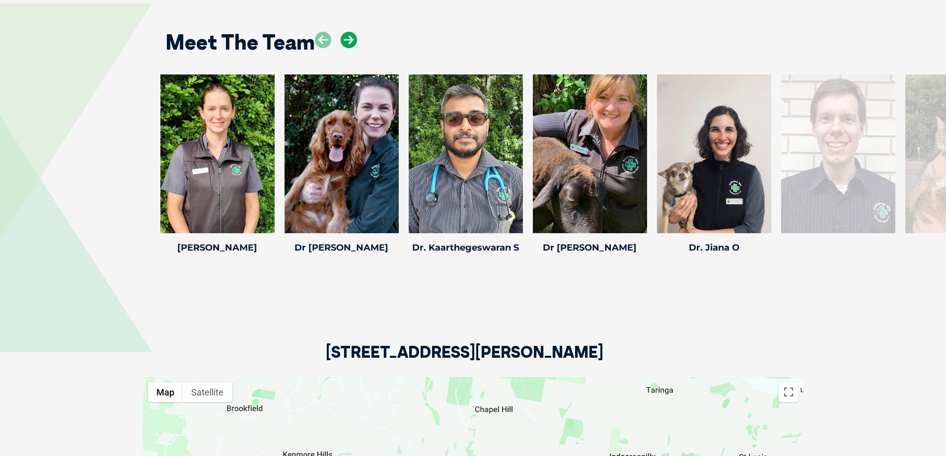  What do you see at coordinates (466, 248) in the screenshot?
I see `h4: Dr. Kaarthegeswaran S` at bounding box center [466, 248].